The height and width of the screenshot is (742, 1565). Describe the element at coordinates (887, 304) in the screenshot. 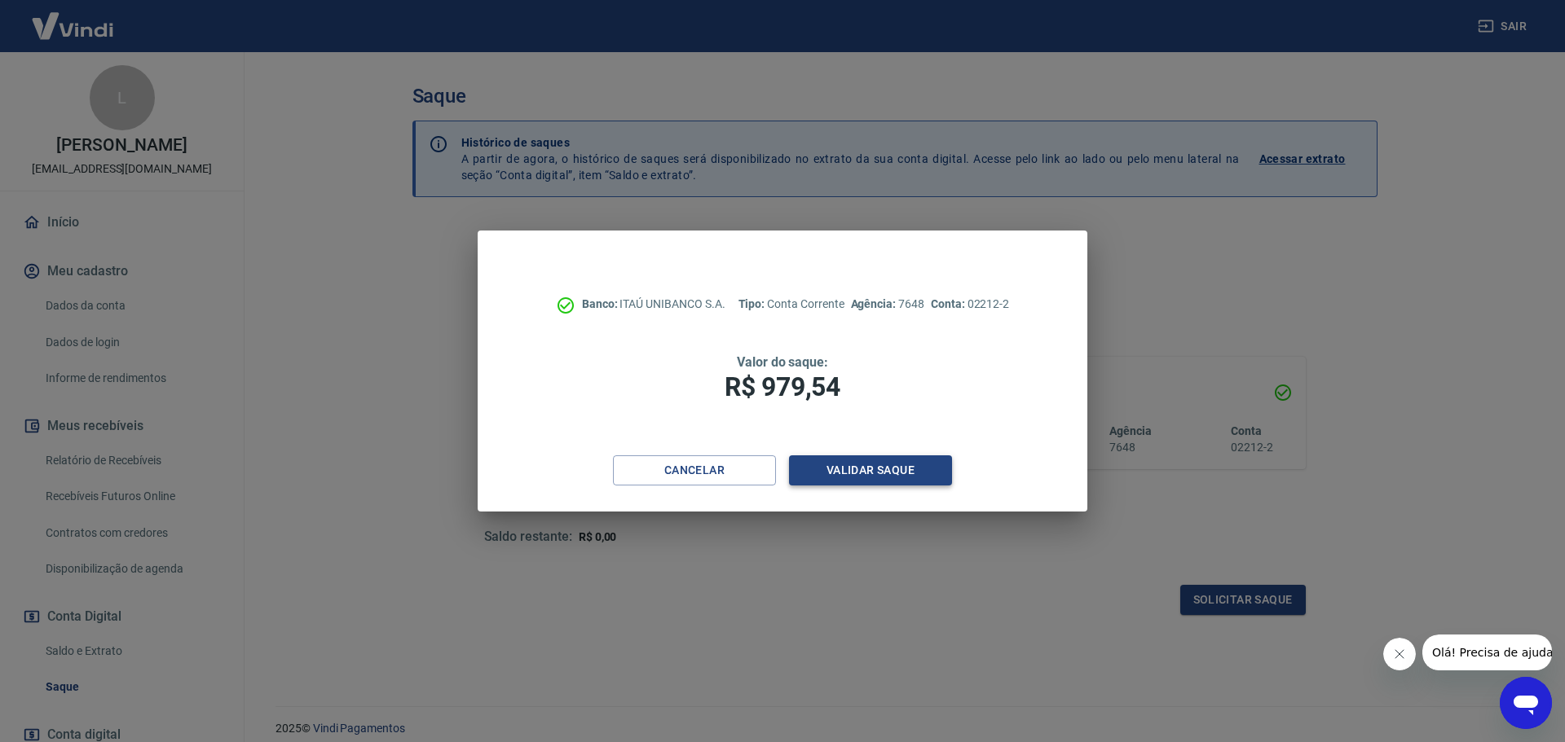

I see `p: 7648` at that location.